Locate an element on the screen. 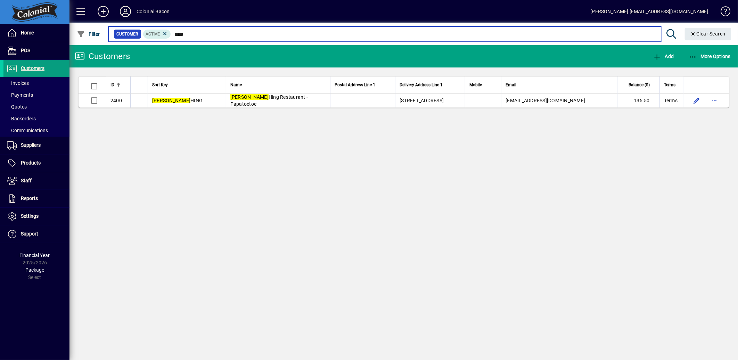 This screenshot has width=738, height=360. a: Home is located at coordinates (36, 33).